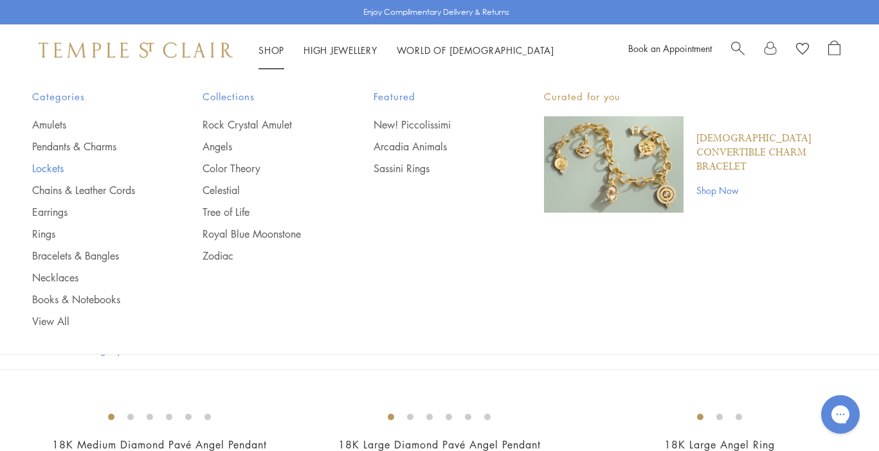  Describe the element at coordinates (91, 256) in the screenshot. I see `a: Bracelets & Bangles` at that location.